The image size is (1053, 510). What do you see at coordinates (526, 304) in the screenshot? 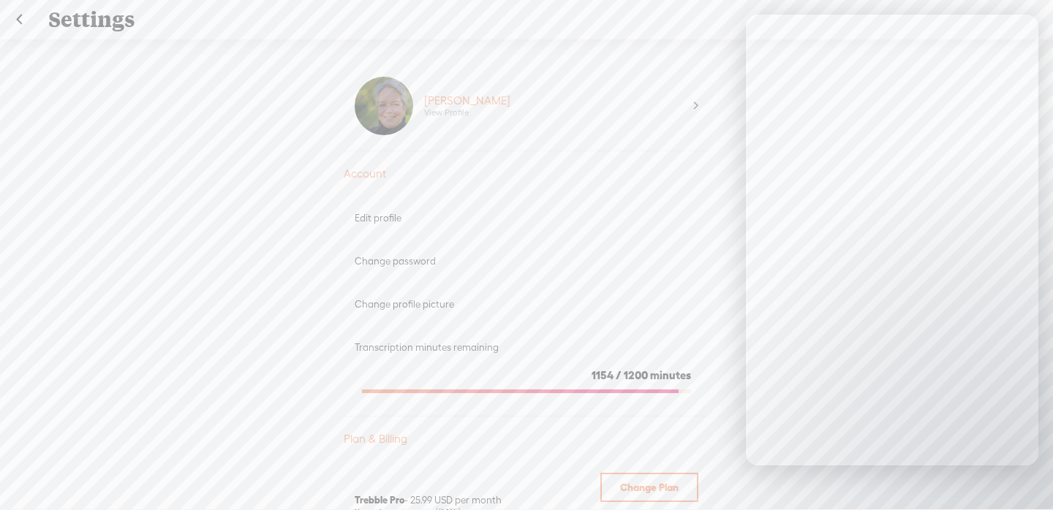
I see `div: Change profile picture` at bounding box center [526, 304].